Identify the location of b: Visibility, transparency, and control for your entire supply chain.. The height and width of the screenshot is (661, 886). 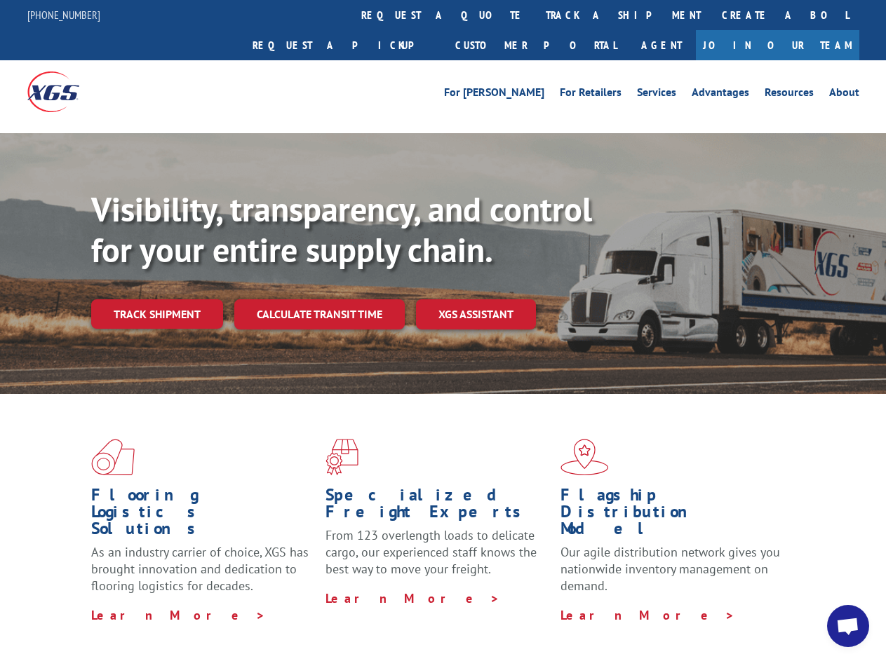
(341, 229).